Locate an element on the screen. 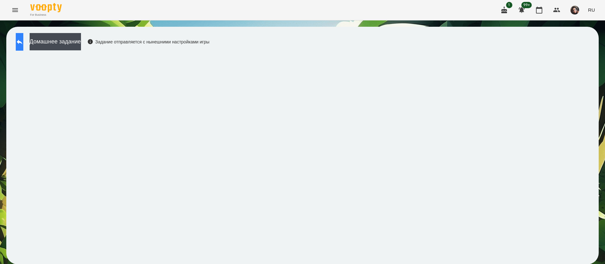 Image resolution: width=605 pixels, height=264 pixels. button: Домашнее задание is located at coordinates (55, 42).